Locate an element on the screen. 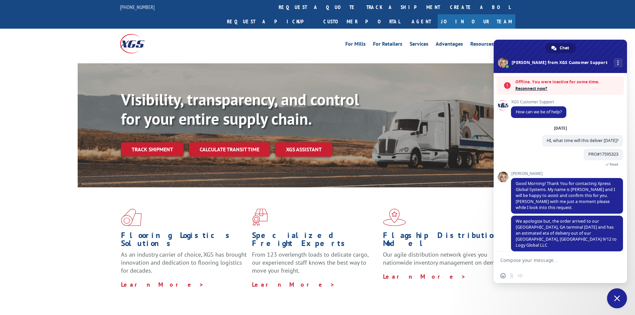  img: xgs-icon-flagship-distribution-model-red is located at coordinates (394, 217).